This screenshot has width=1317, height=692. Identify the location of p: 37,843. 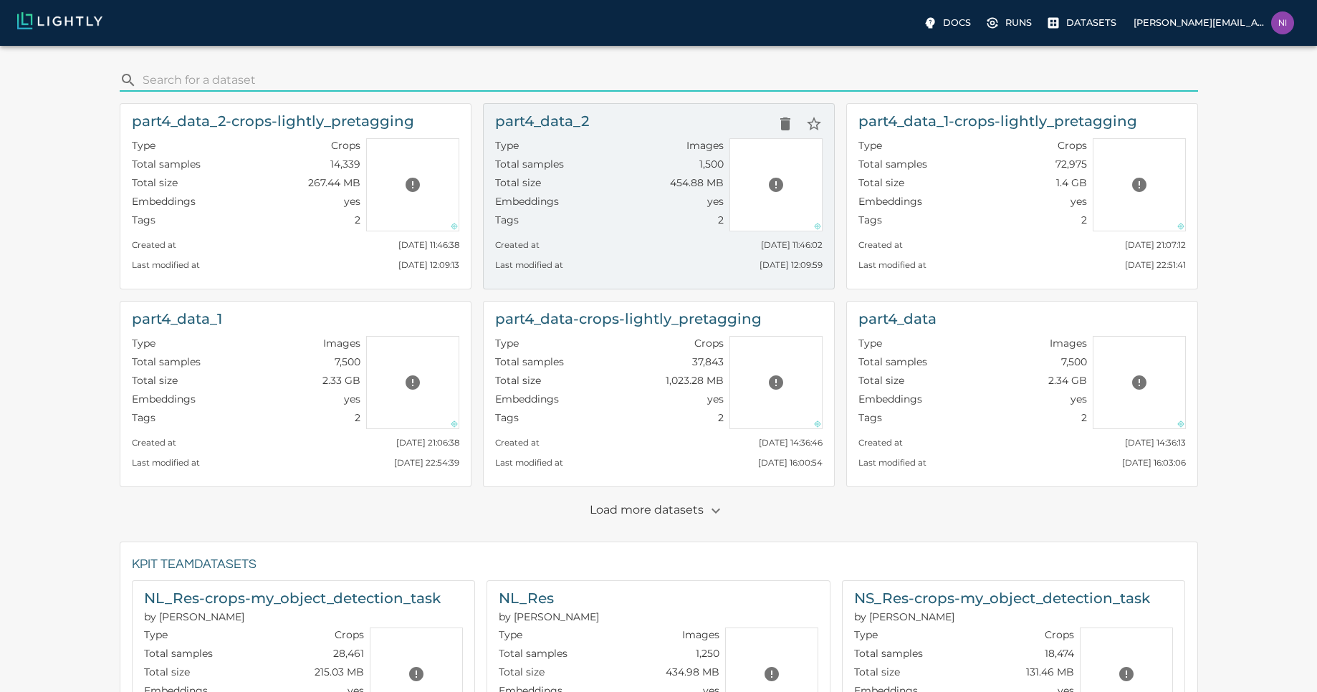
(708, 362).